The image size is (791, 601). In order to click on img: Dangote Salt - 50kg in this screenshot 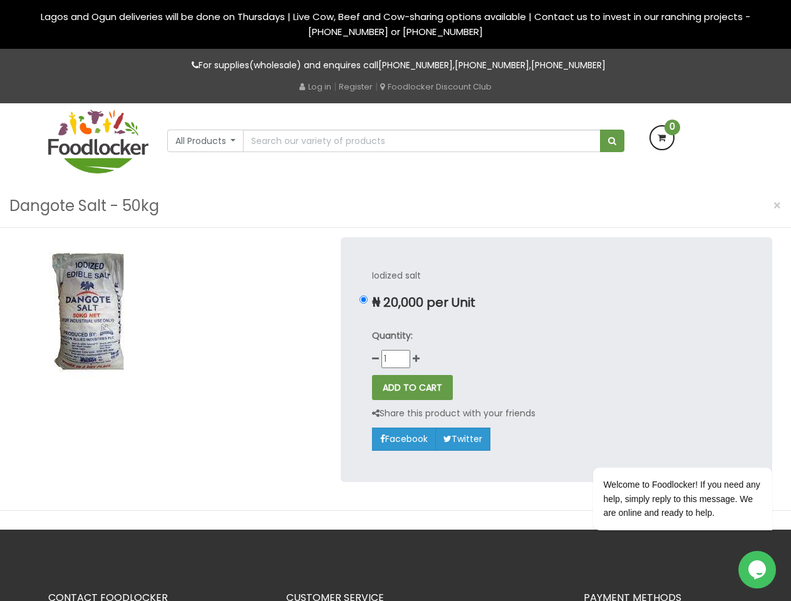, I will do `click(89, 307)`.